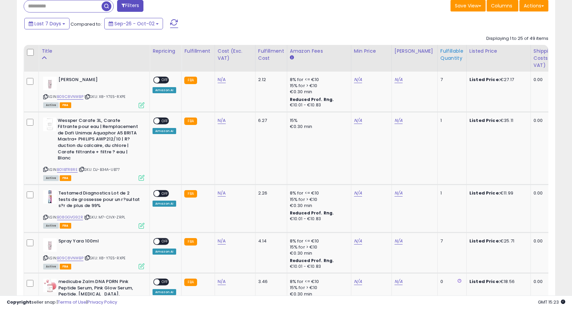 This screenshot has height=309, width=572. Describe the element at coordinates (105, 217) in the screenshot. I see `span: | SKU: M7-CIVX-ZRPL` at that location.